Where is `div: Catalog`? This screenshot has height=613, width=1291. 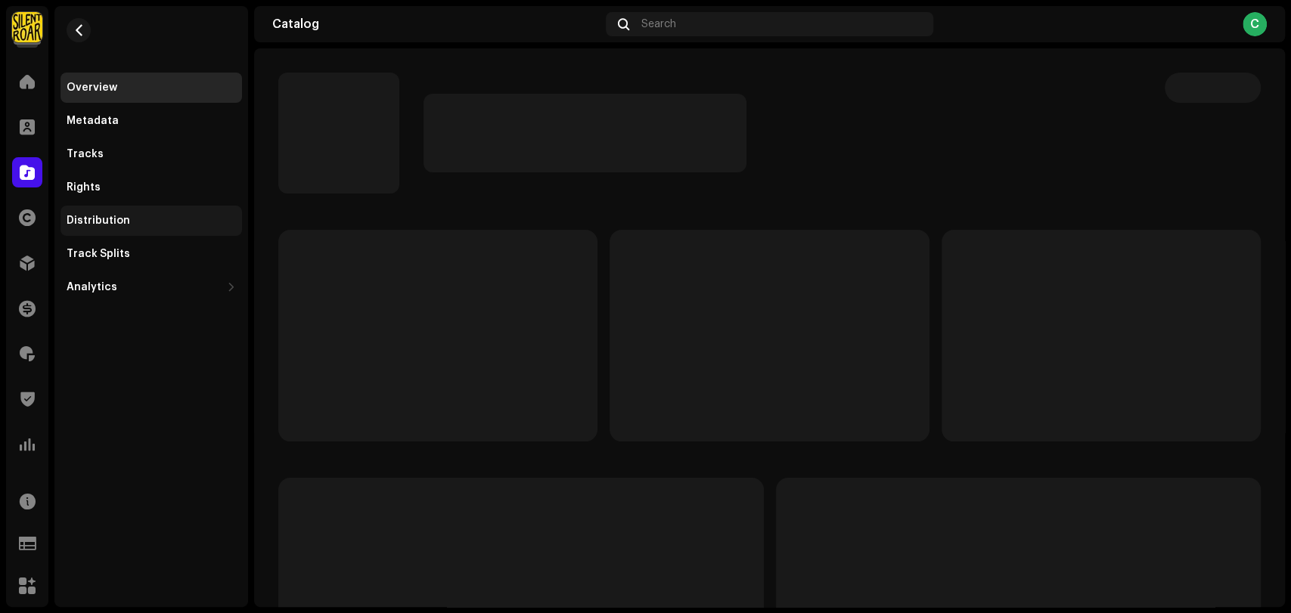
div: Catalog is located at coordinates (436, 24).